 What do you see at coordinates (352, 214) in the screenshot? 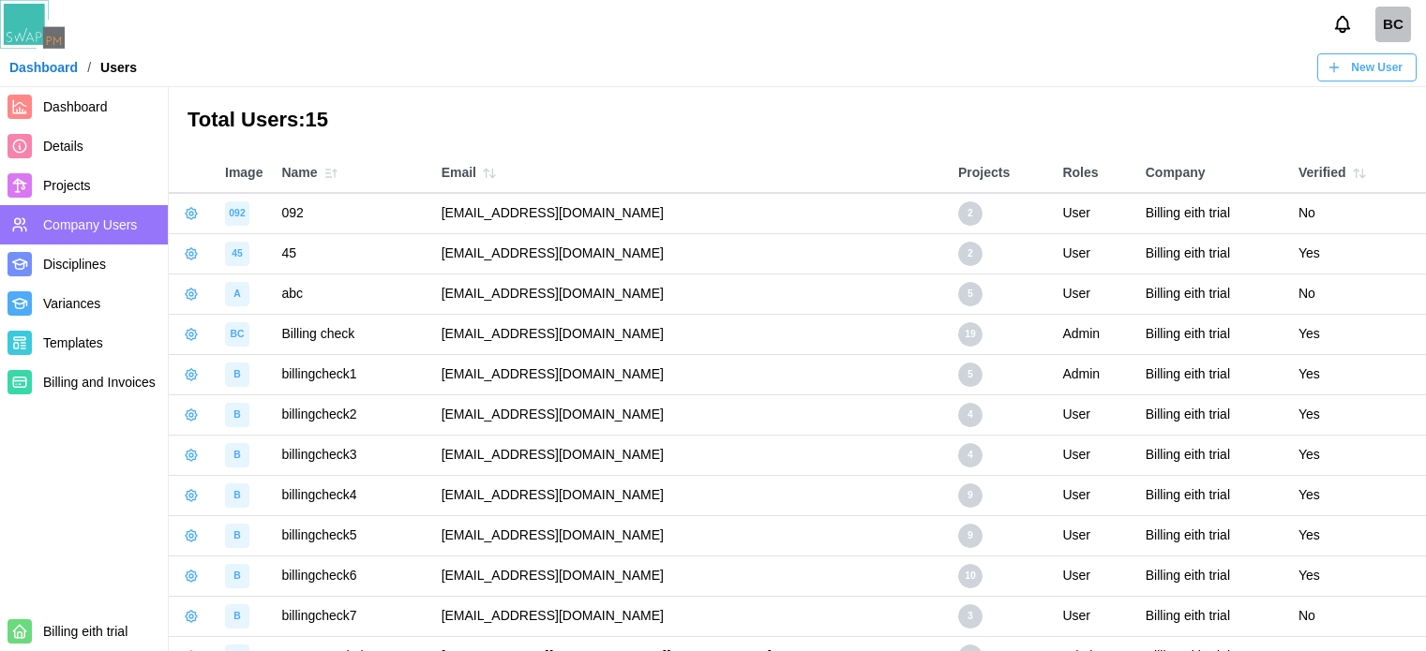
I see `div: 092` at bounding box center [352, 214].